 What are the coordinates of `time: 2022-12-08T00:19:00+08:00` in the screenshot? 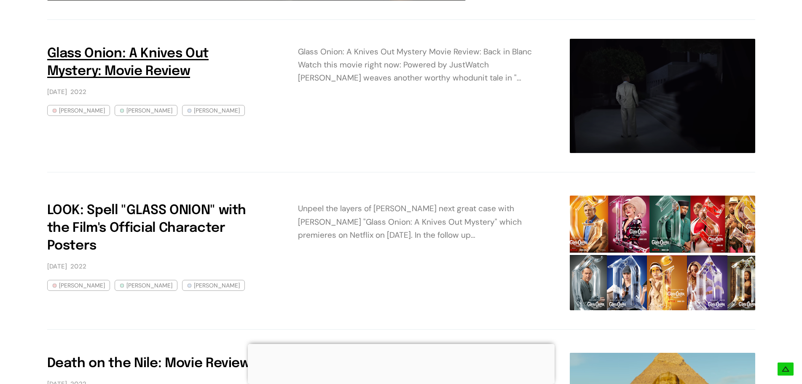 It's located at (67, 266).